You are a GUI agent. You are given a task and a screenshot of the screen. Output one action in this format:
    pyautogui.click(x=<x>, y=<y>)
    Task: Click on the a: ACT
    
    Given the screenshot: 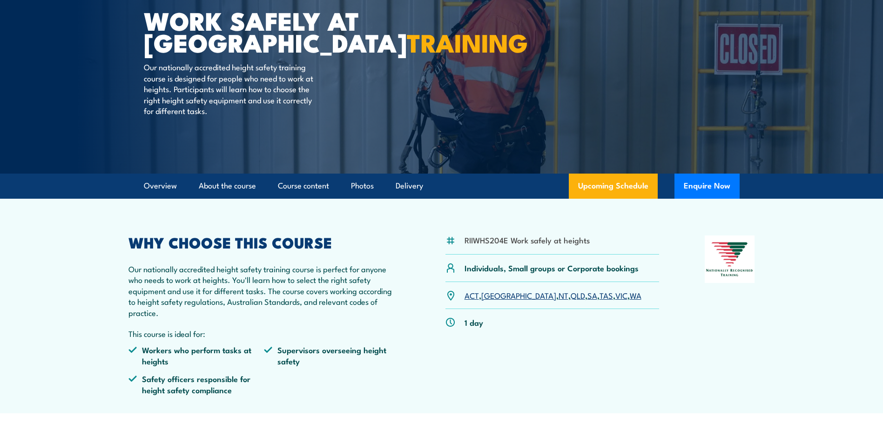 What is the action you would take?
    pyautogui.click(x=471, y=295)
    